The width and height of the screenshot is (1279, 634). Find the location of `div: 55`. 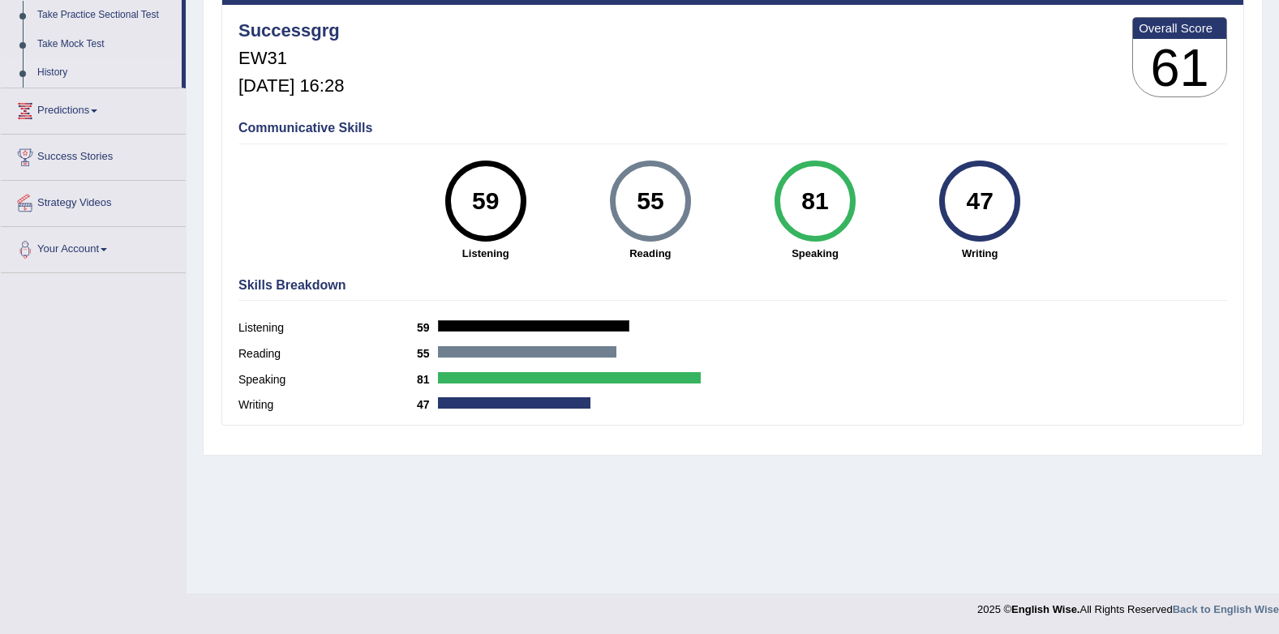

div: 55 is located at coordinates (650, 201).